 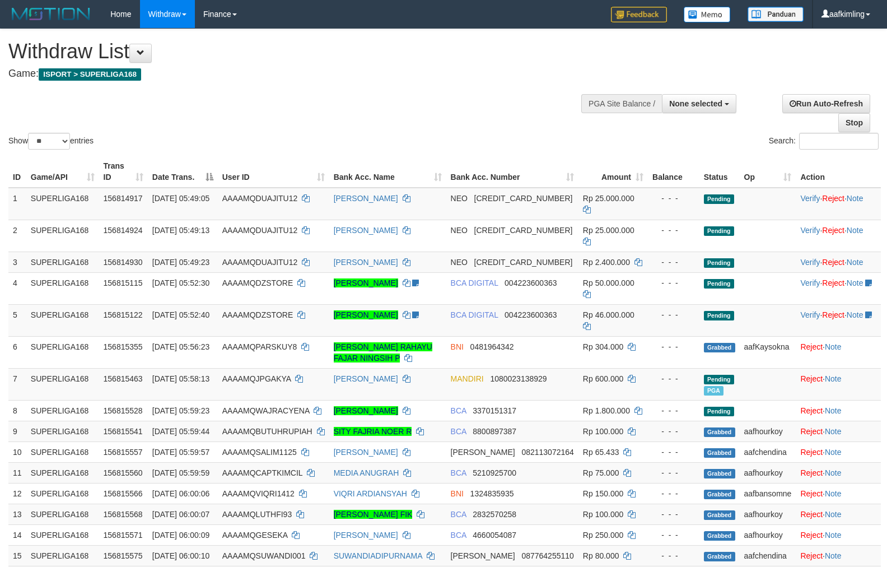 What do you see at coordinates (123, 556) in the screenshot?
I see `span: 156815575` at bounding box center [123, 556].